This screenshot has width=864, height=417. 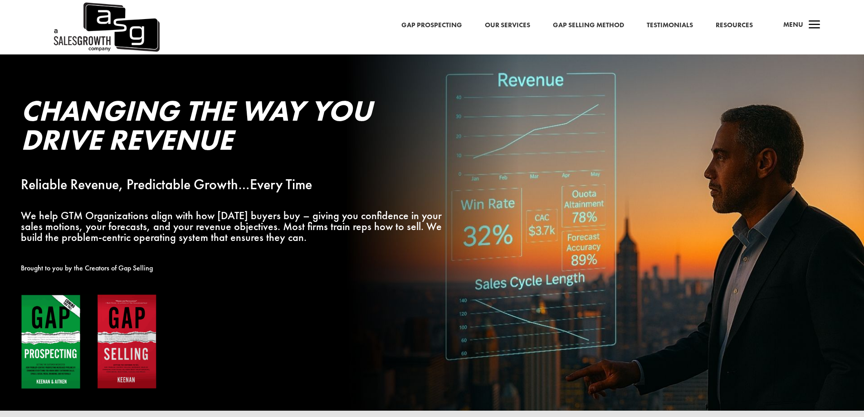 What do you see at coordinates (793, 24) in the screenshot?
I see `span: Menu` at bounding box center [793, 24].